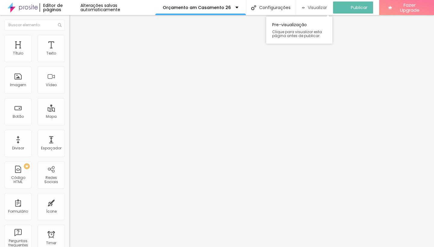 The height and width of the screenshot is (247, 434). Describe the element at coordinates (303, 8) in the screenshot. I see `img: view-1.svg` at that location.